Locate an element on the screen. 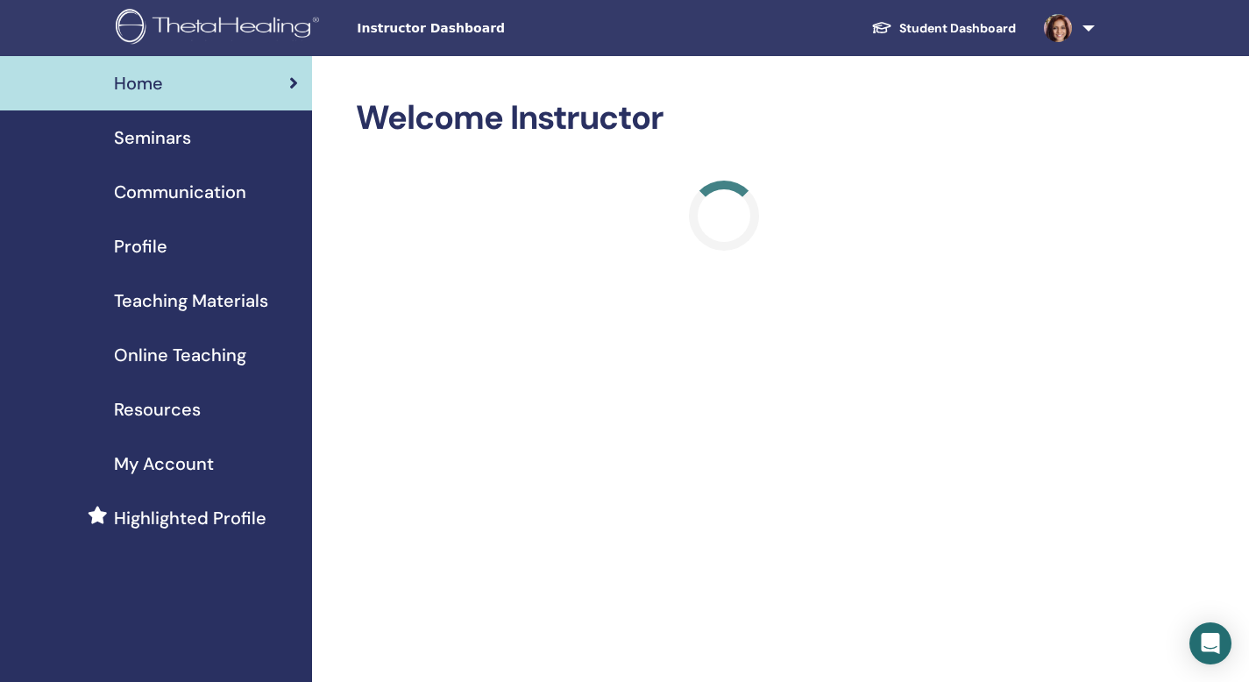 This screenshot has width=1249, height=682. h2: Welcome Instructor is located at coordinates (723, 118).